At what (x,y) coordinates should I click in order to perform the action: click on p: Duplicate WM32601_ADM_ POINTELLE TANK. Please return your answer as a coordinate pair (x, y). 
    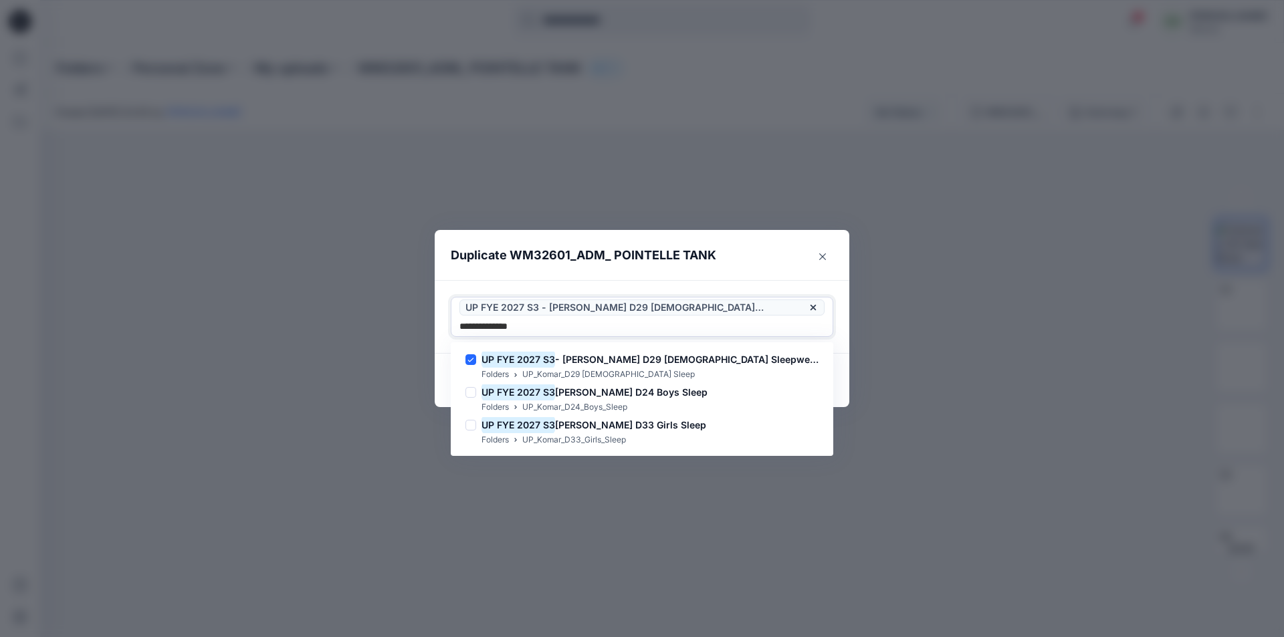
    Looking at the image, I should click on (583, 255).